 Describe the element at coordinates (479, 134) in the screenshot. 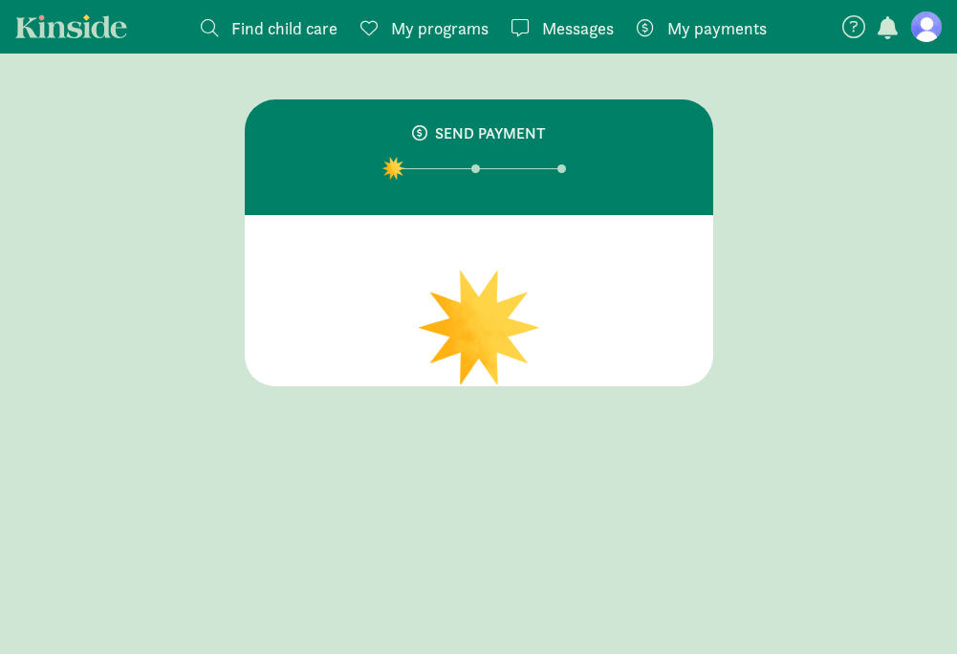

I see `div: SEND PAYMENT` at that location.